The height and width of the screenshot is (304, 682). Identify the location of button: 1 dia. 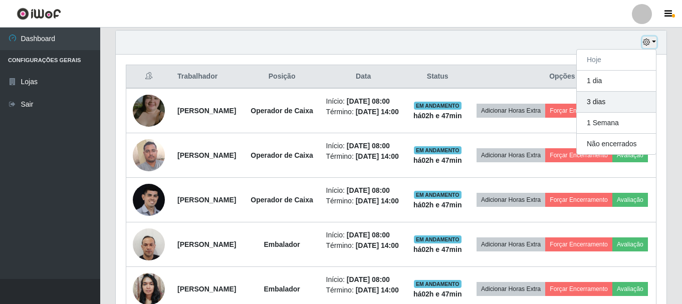
(617, 81).